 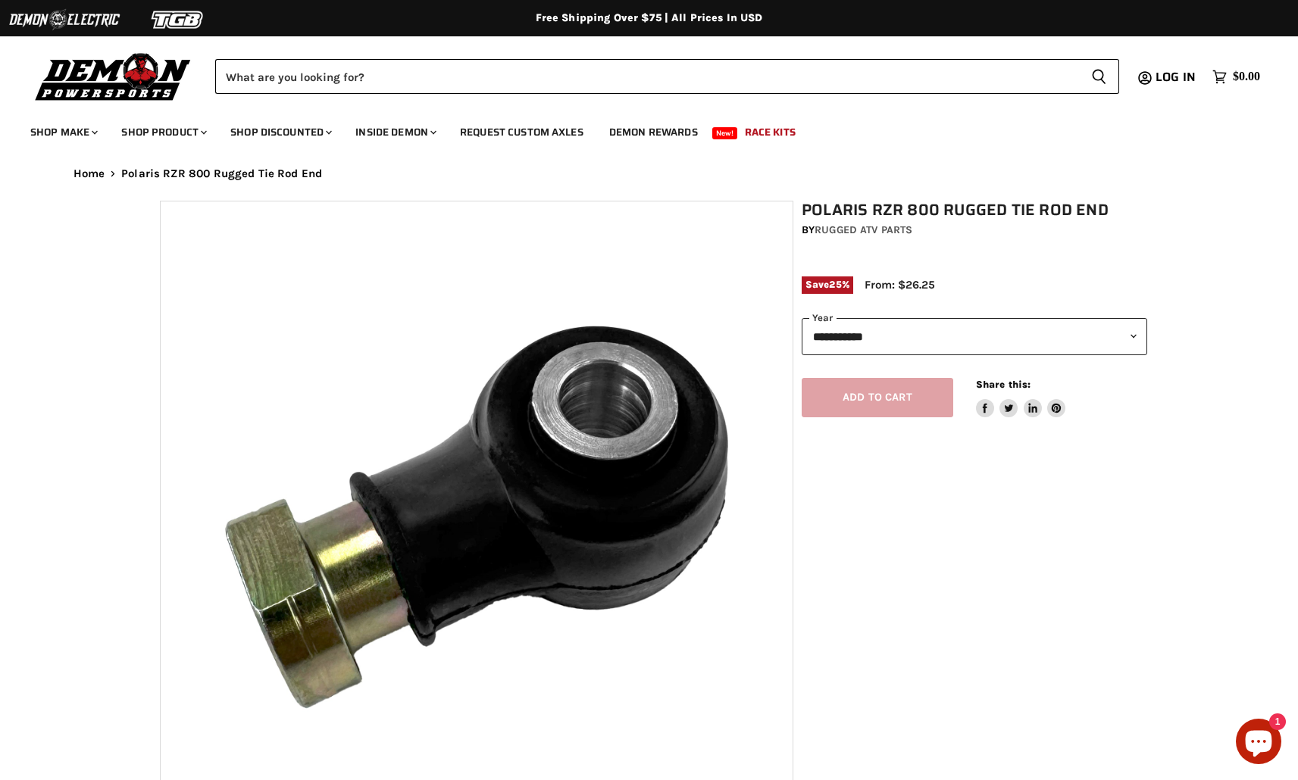 What do you see at coordinates (667, 77) in the screenshot?
I see `form: Product` at bounding box center [667, 77].